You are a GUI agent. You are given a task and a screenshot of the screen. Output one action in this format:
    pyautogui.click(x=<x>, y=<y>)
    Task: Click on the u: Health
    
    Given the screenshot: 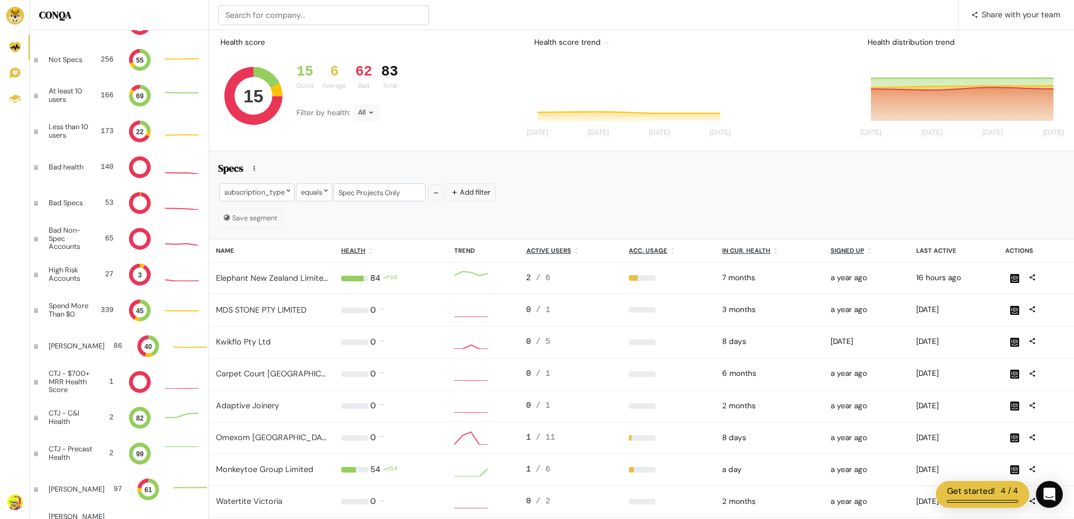 What is the action you would take?
    pyautogui.click(x=353, y=251)
    